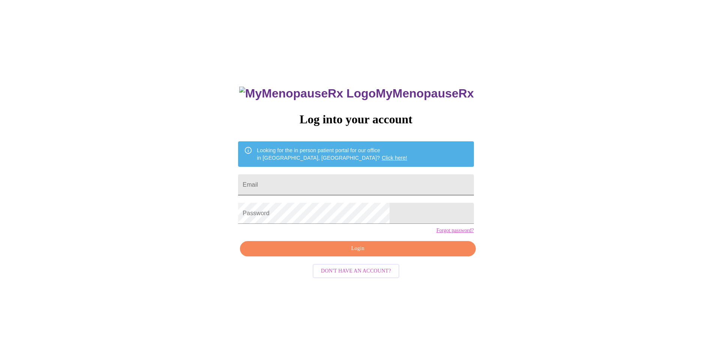 The image size is (712, 358). I want to click on a: Forgot password?, so click(455, 230).